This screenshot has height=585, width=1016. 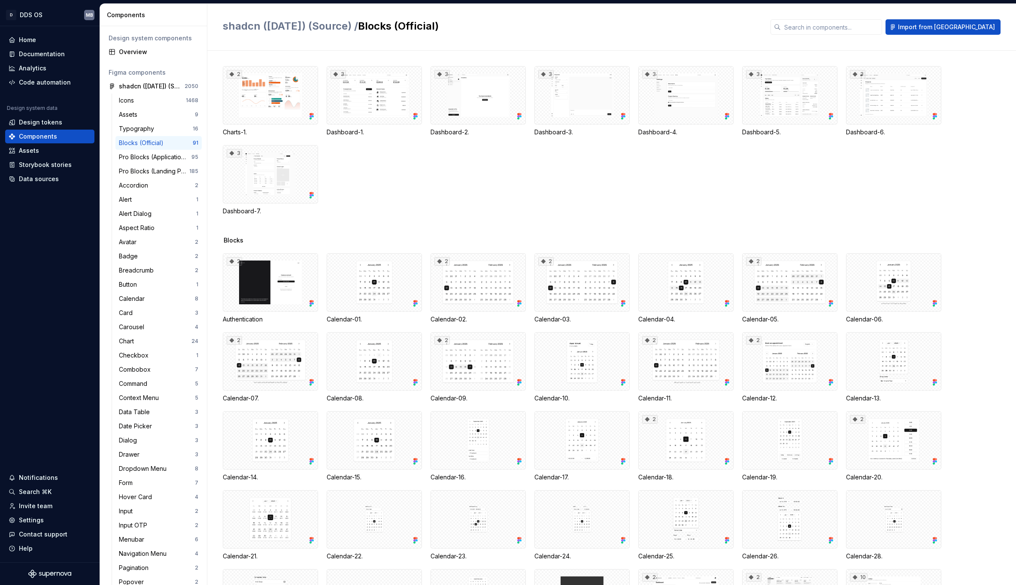 I want to click on a: Home, so click(x=50, y=40).